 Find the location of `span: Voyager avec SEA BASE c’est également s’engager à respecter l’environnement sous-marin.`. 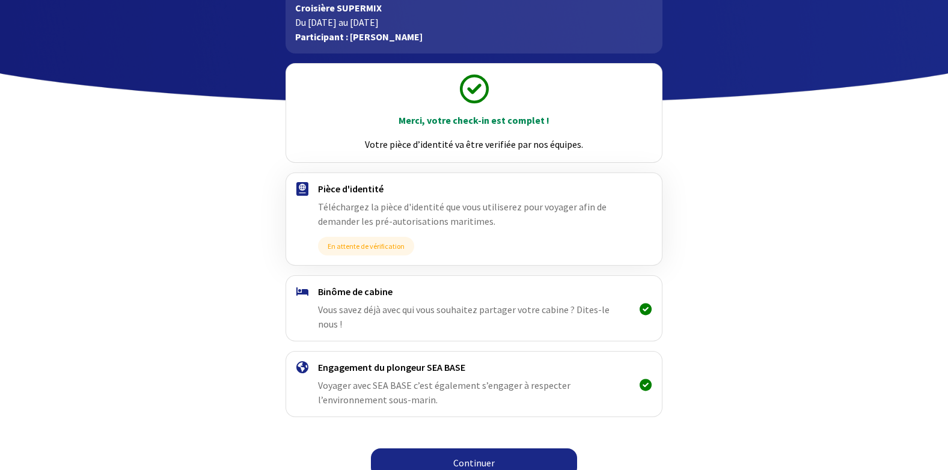

span: Voyager avec SEA BASE c’est également s’engager à respecter l’environnement sous-marin. is located at coordinates (444, 392).